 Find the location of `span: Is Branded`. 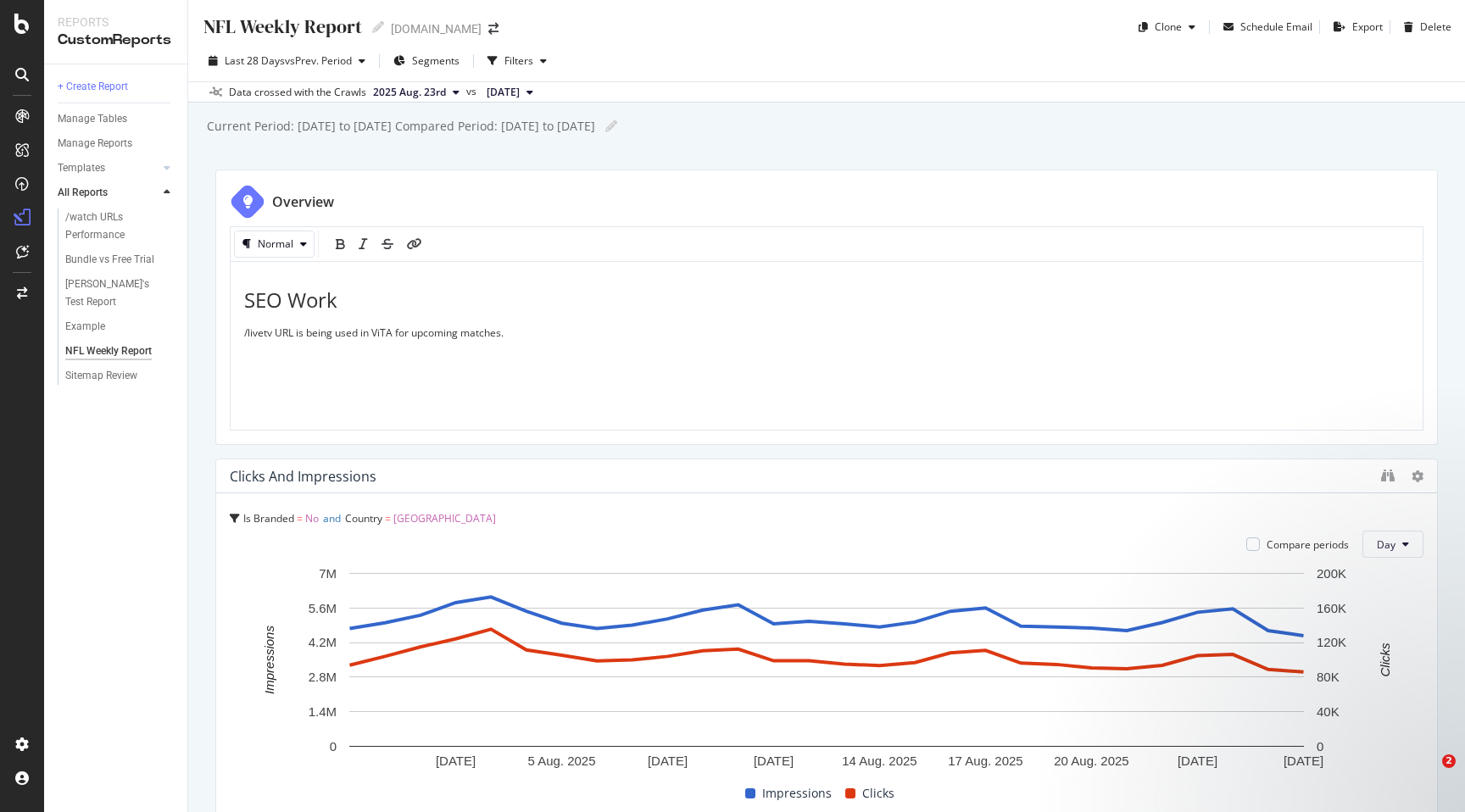

span: Is Branded is located at coordinates (269, 517).